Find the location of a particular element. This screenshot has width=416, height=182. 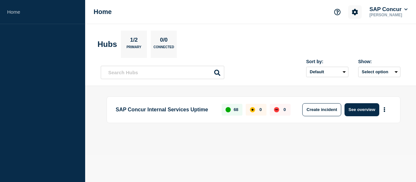

div: affected is located at coordinates (252, 109).